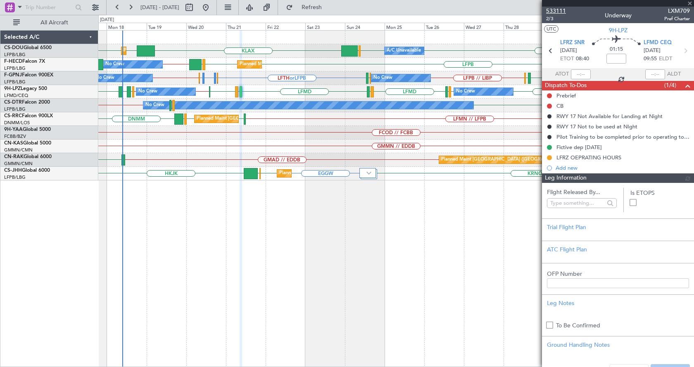  What do you see at coordinates (670, 85) in the screenshot?
I see `span: (1/4)` at bounding box center [670, 85].